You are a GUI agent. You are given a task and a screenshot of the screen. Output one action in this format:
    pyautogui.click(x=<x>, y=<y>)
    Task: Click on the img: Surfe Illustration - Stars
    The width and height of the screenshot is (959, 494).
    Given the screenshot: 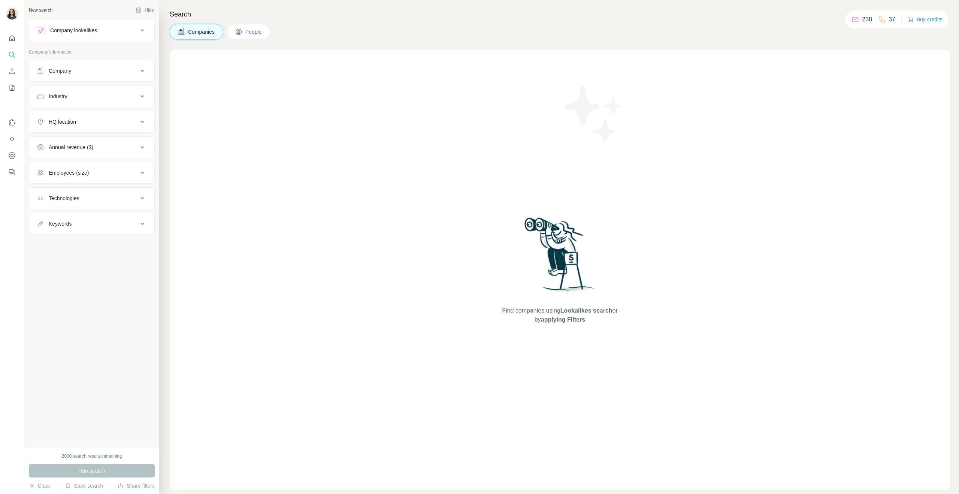 What is the action you would take?
    pyautogui.click(x=594, y=114)
    